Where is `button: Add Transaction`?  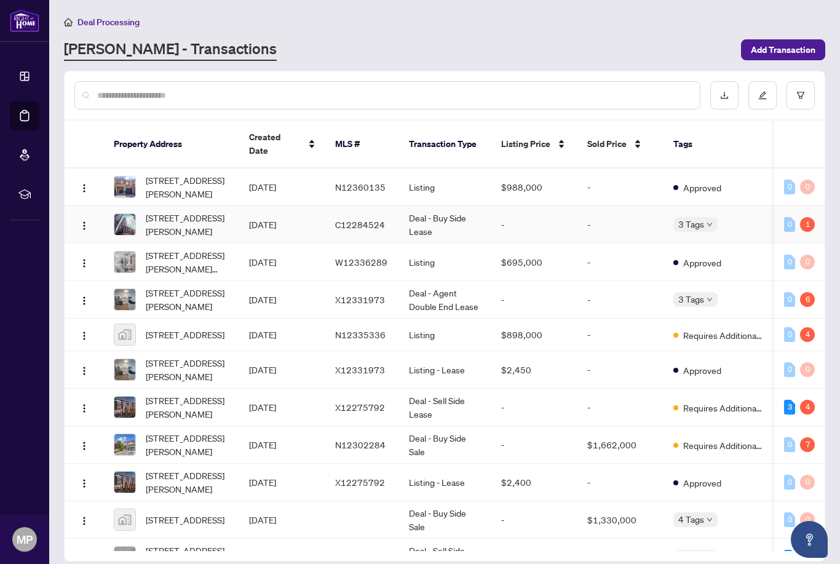 button: Add Transaction is located at coordinates (783, 50).